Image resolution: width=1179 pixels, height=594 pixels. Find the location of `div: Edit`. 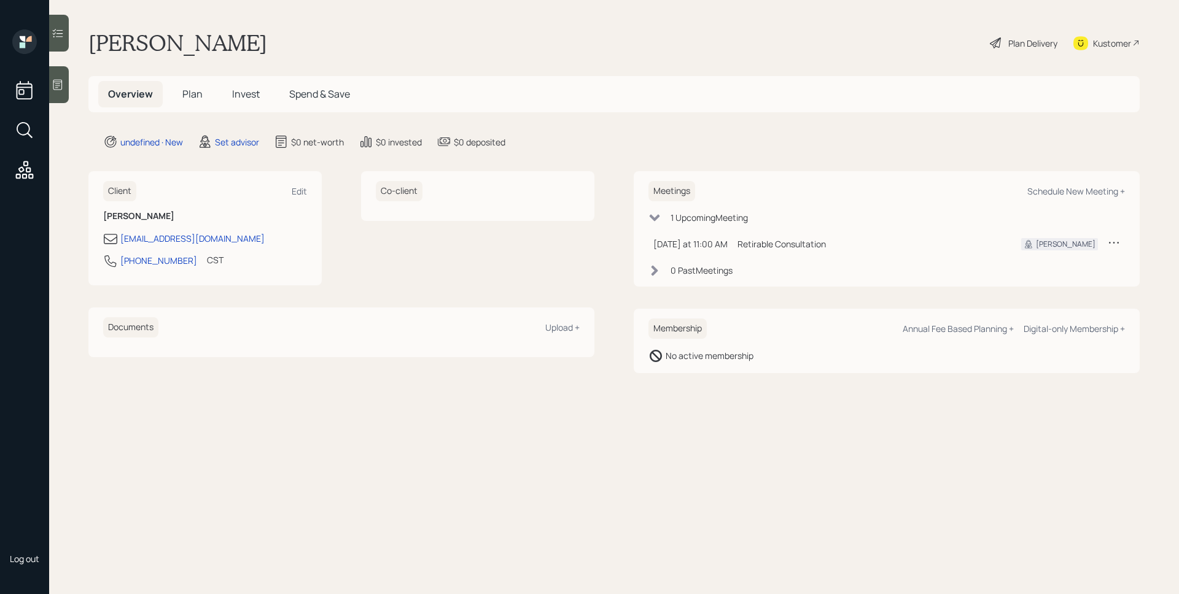

div: Edit is located at coordinates (299, 191).